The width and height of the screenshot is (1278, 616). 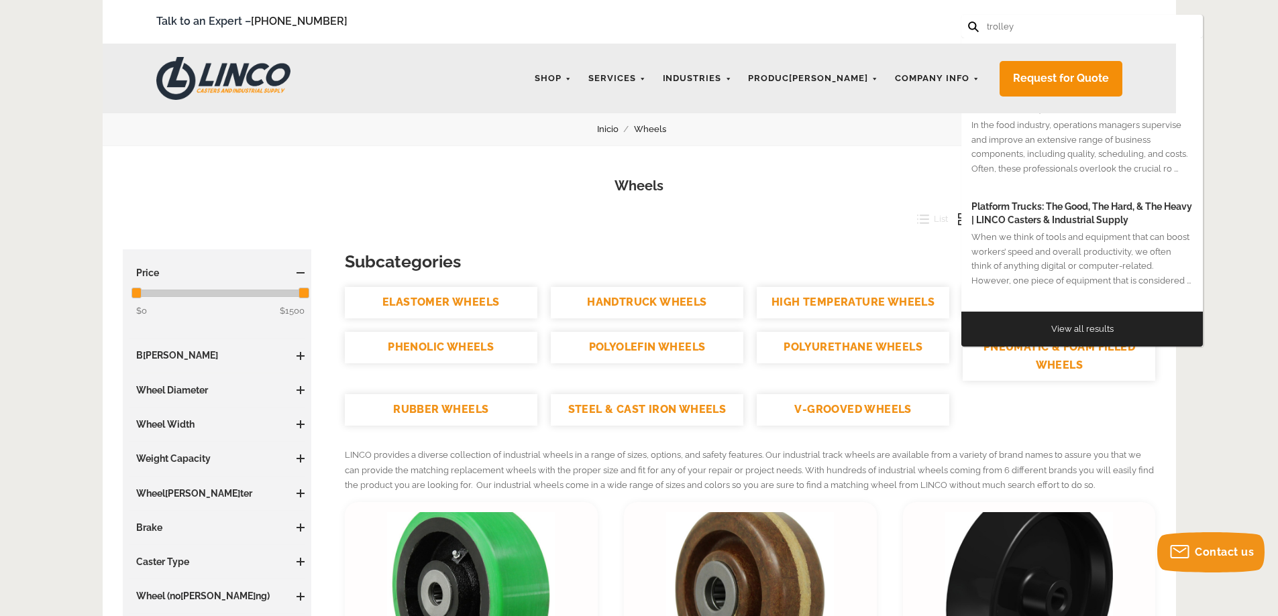 I want to click on h3: Brake, so click(x=217, y=528).